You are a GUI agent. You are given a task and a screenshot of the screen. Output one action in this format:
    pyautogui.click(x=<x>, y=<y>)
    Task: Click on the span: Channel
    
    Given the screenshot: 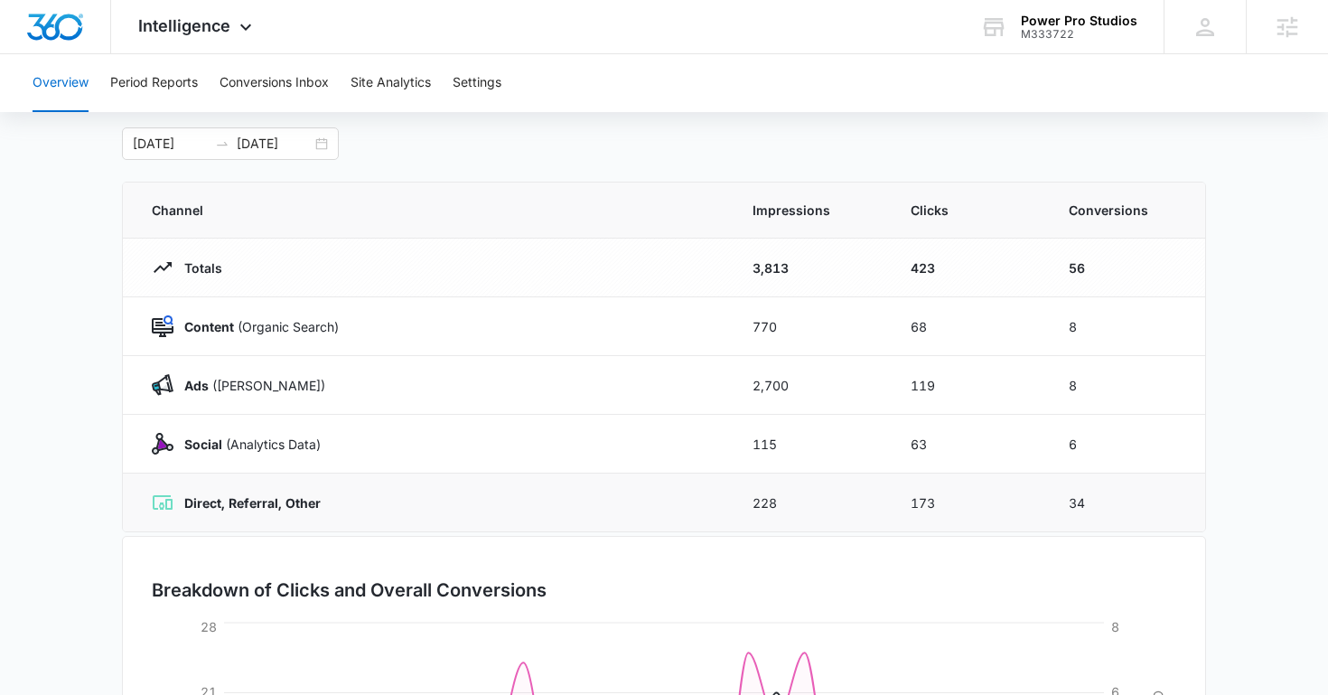 What is the action you would take?
    pyautogui.click(x=430, y=210)
    